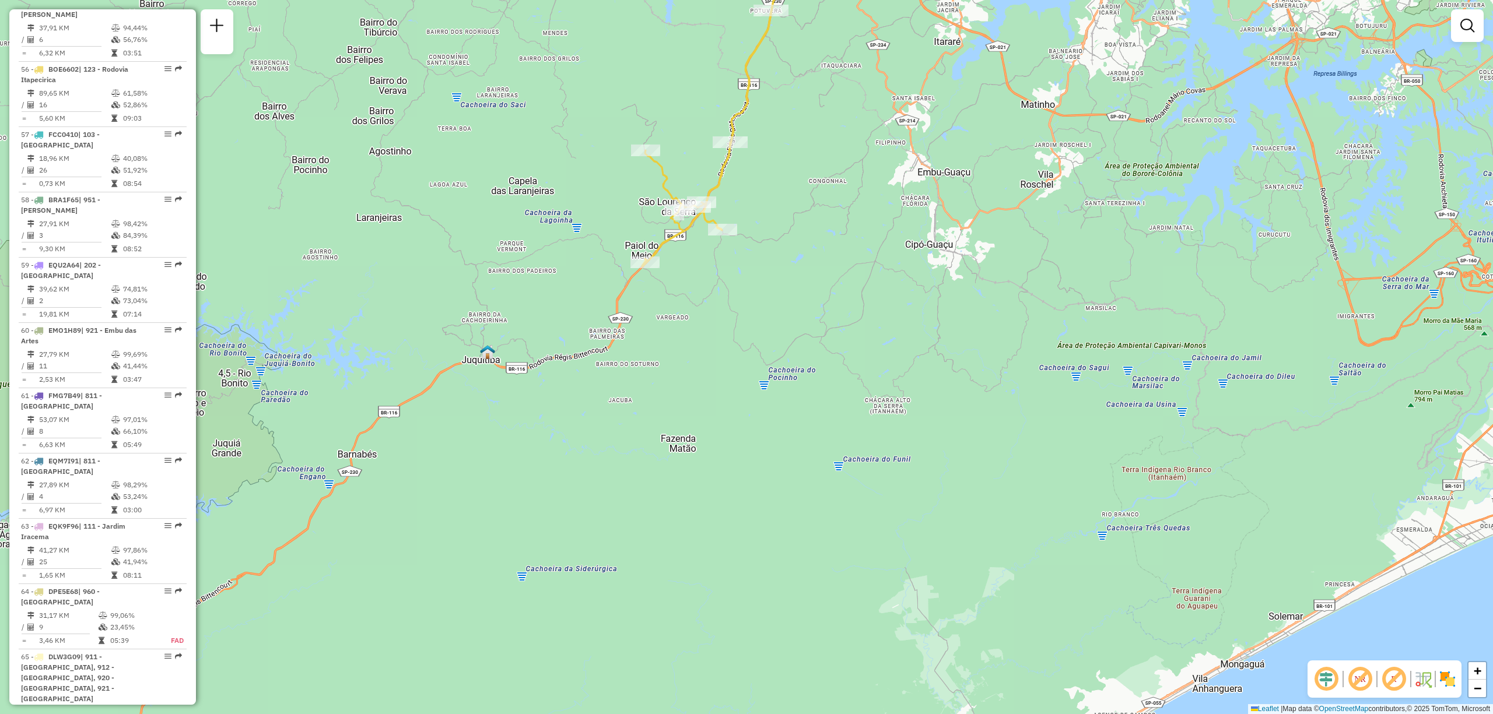 This screenshot has height=714, width=1493. I want to click on td: 26, so click(75, 170).